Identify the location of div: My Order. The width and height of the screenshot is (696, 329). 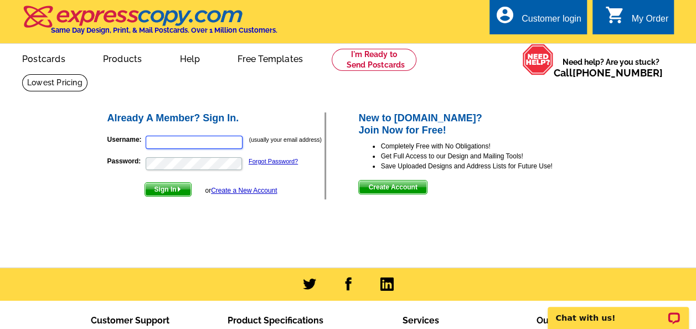
(650, 22).